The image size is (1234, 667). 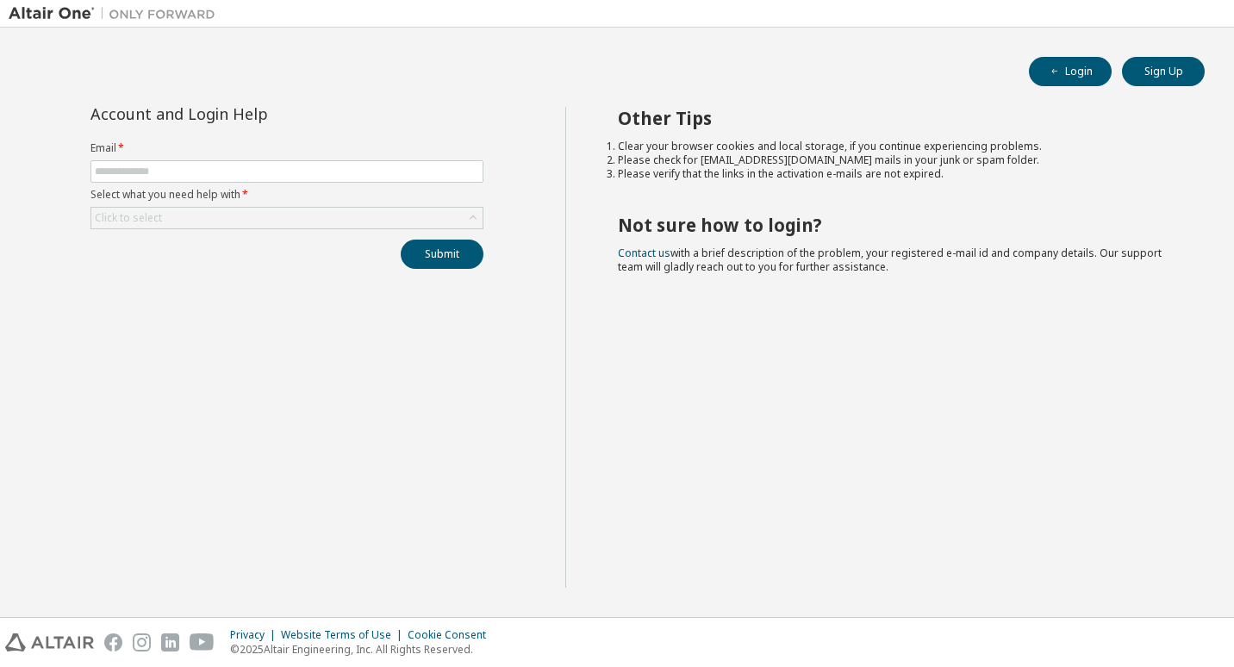 What do you see at coordinates (141, 642) in the screenshot?
I see `img: instagram.svg` at bounding box center [141, 642].